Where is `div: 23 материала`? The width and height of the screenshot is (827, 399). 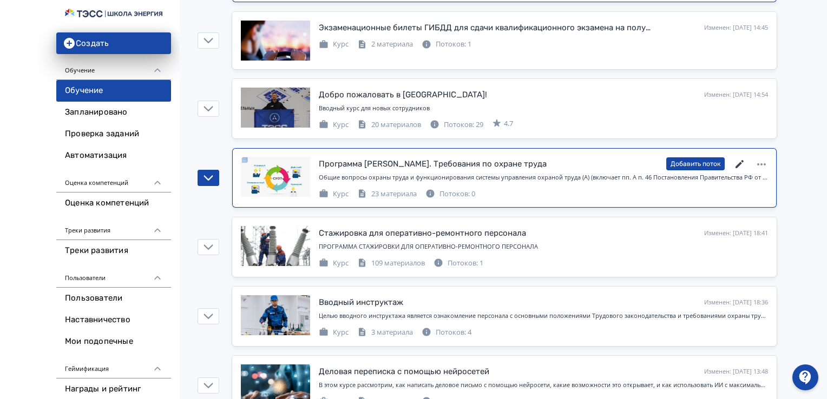
div: 23 материала is located at coordinates (387, 194).